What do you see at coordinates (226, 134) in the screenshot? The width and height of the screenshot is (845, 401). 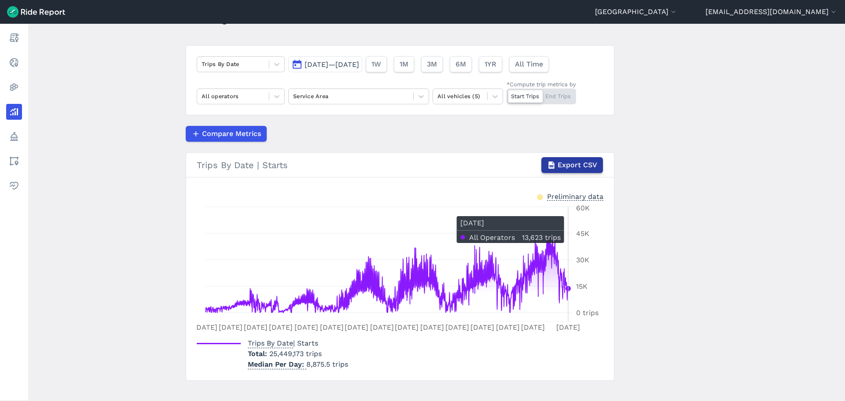 I see `button: Compare Metrics` at bounding box center [226, 134].